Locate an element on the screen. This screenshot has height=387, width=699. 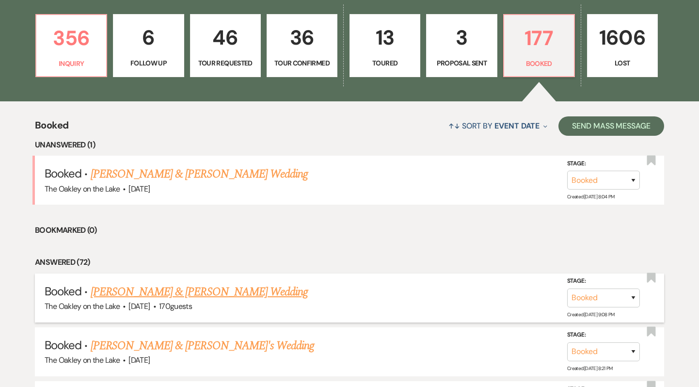
button: Sort By Event Date is located at coordinates (498, 125).